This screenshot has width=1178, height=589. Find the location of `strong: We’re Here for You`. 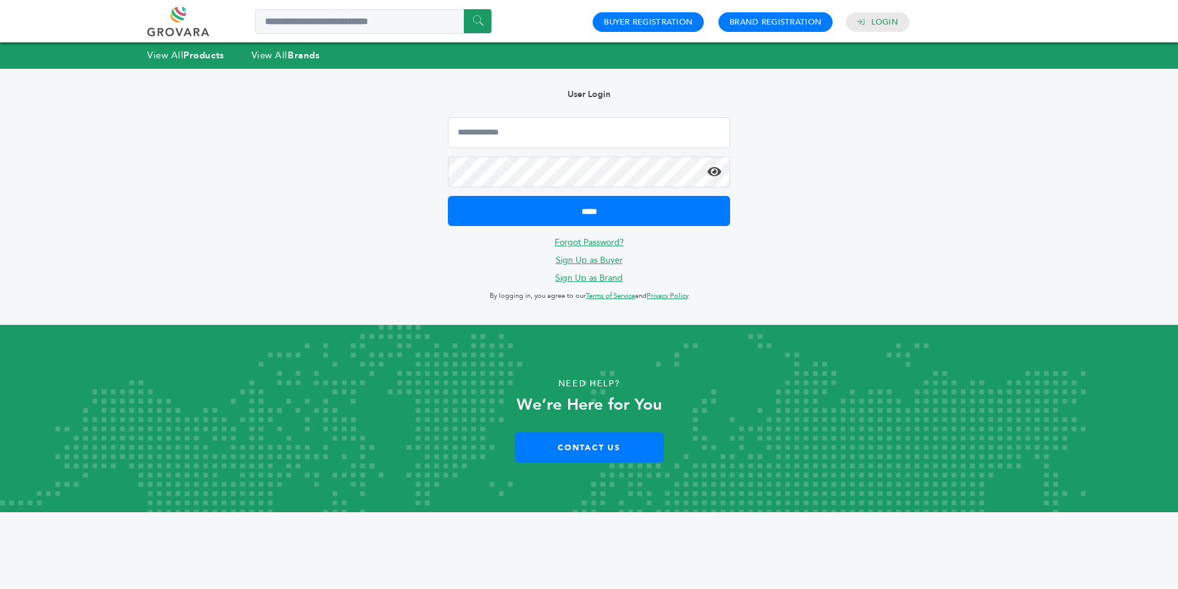

strong: We’re Here for You is located at coordinates (589, 404).